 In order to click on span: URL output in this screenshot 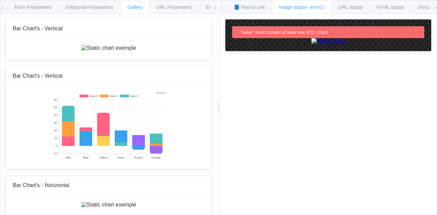, I will do `click(350, 7)`.